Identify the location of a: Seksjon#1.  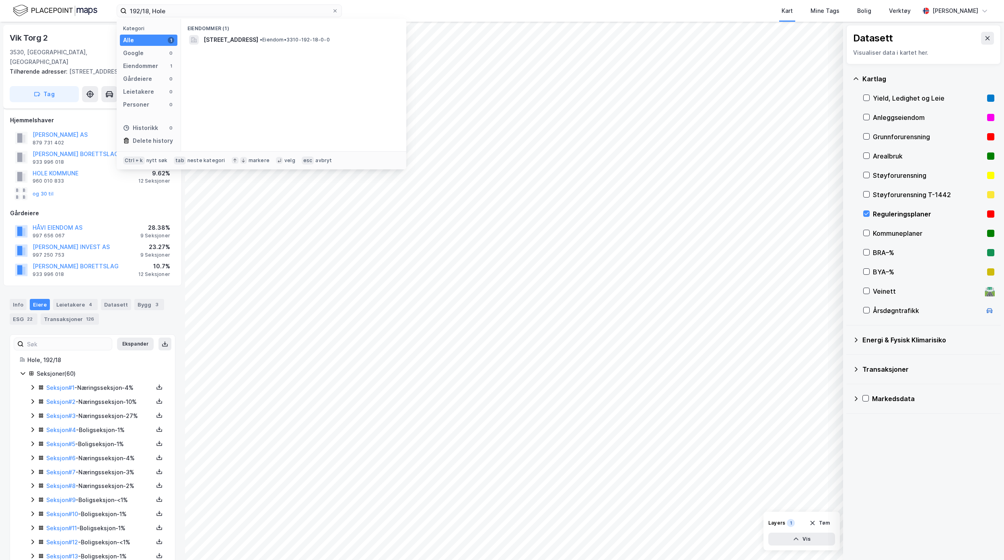
(60, 387).